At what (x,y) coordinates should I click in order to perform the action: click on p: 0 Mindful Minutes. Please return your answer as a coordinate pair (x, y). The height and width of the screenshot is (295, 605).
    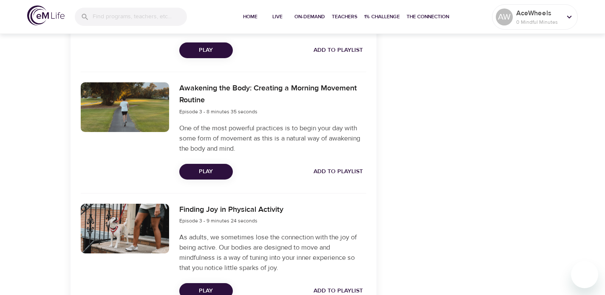
    Looking at the image, I should click on (538, 22).